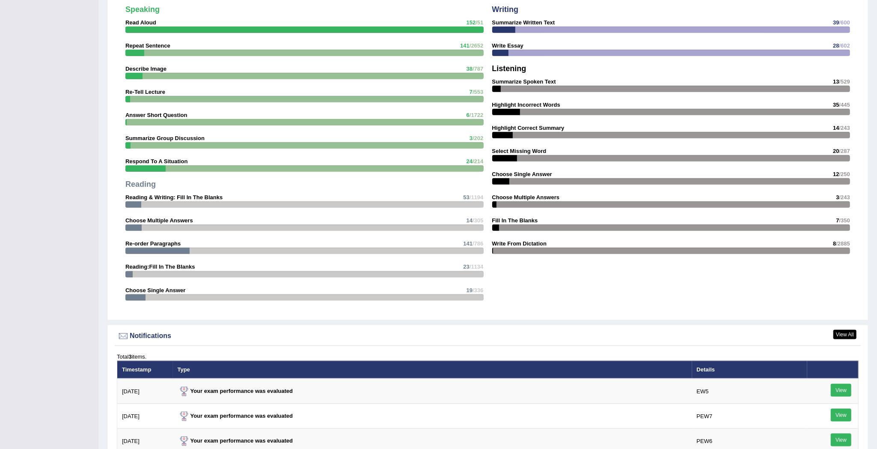 The width and height of the screenshot is (877, 449). I want to click on span: /202, so click(478, 138).